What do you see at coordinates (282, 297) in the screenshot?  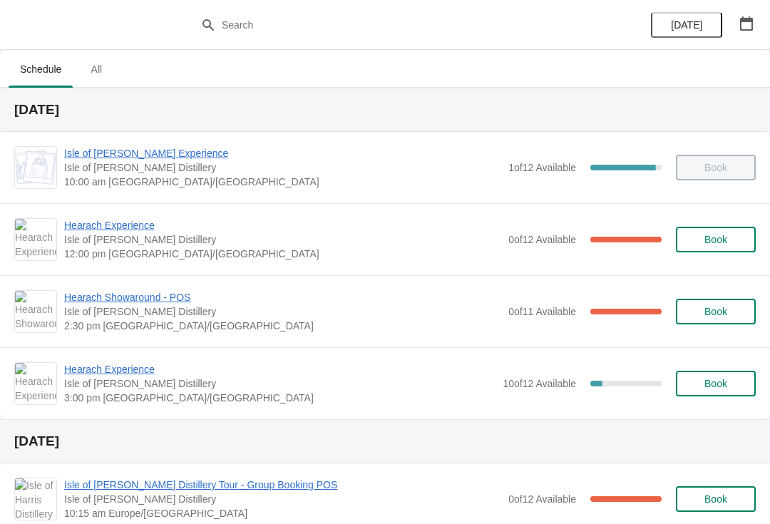 I see `span: Hearach Showaround - POS` at bounding box center [282, 297].